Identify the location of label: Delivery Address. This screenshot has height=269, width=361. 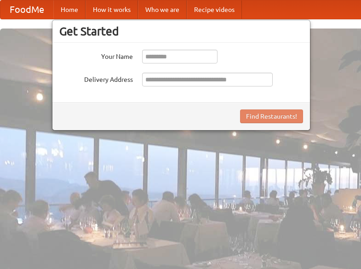
(96, 78).